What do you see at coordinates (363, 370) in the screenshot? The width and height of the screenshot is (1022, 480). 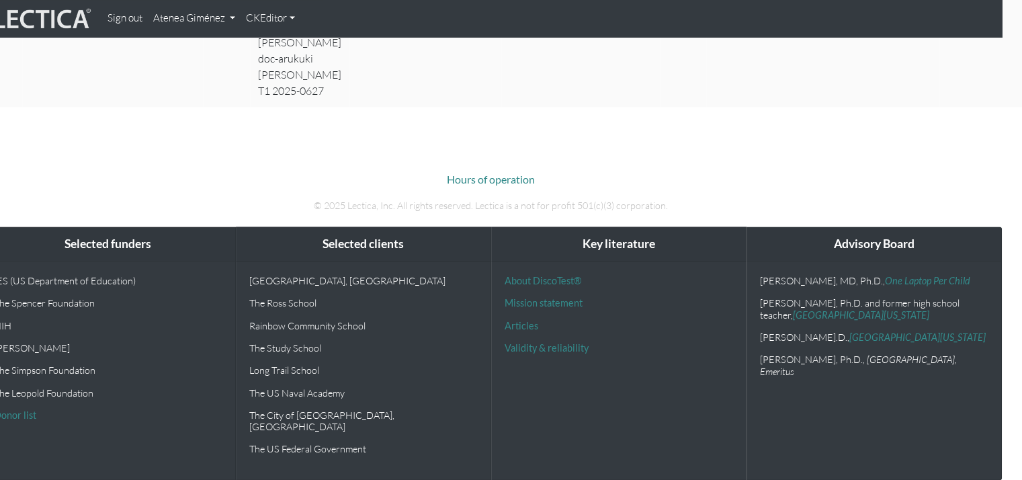 I see `p: Long Trail School` at bounding box center [363, 370].